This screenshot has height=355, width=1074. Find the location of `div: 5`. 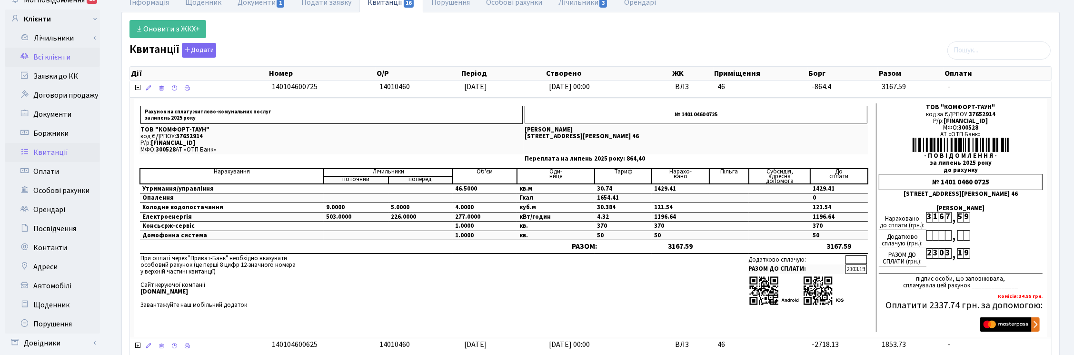

div: 5 is located at coordinates (960, 217).